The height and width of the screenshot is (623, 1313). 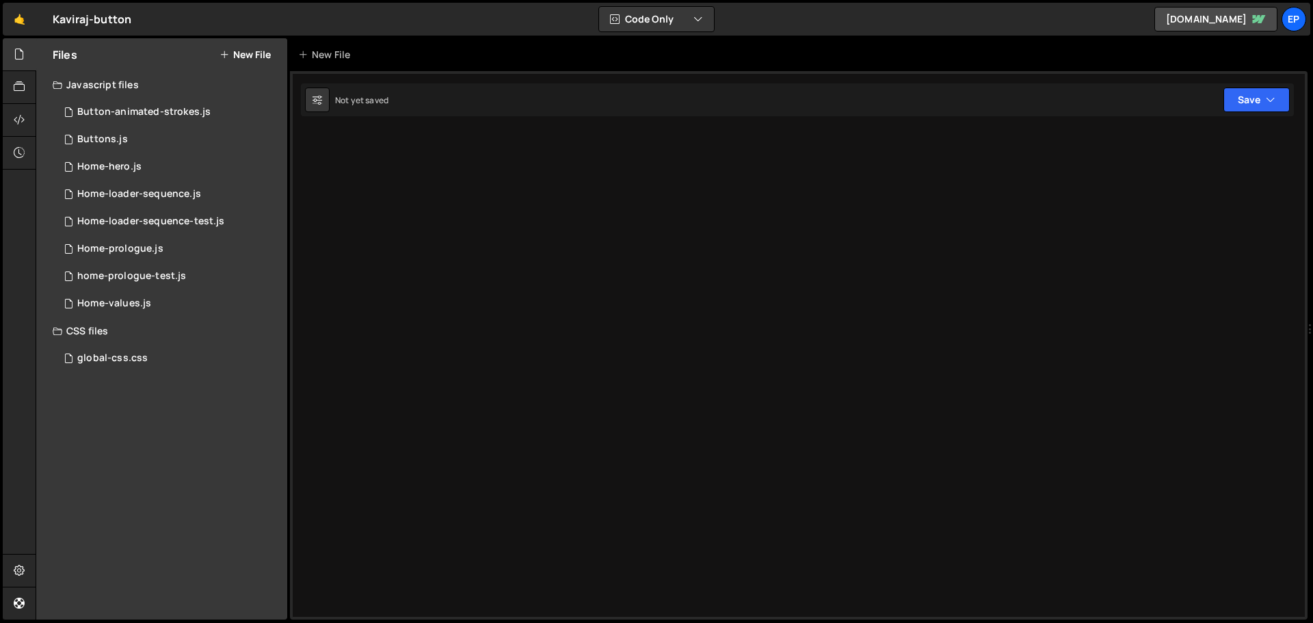 What do you see at coordinates (139, 194) in the screenshot?
I see `div: Home-loader-sequence.js` at bounding box center [139, 194].